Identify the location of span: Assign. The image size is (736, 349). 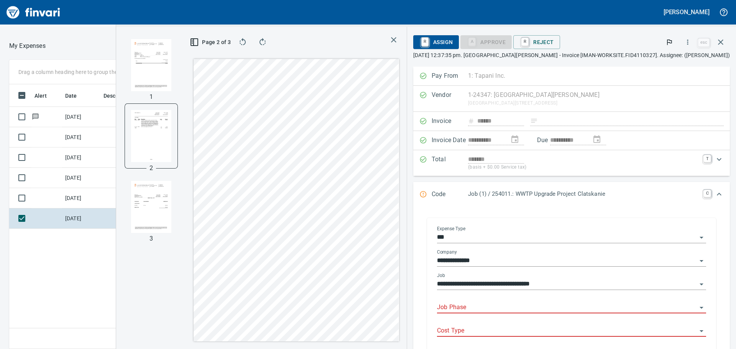
(436, 42).